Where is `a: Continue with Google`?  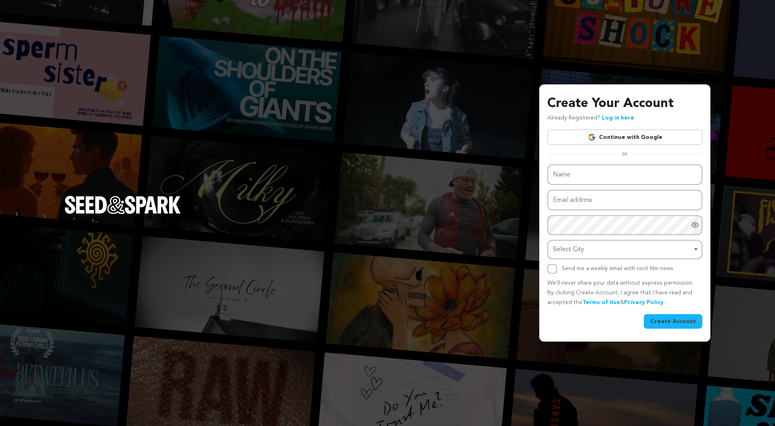 a: Continue with Google is located at coordinates (625, 137).